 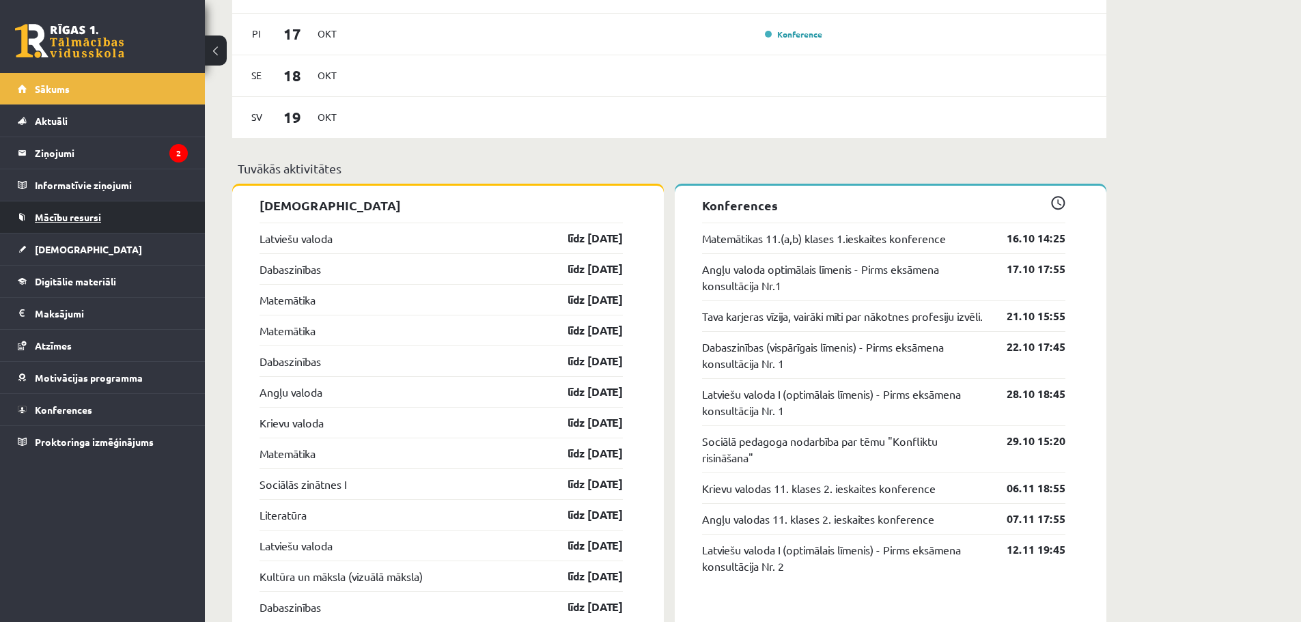 What do you see at coordinates (257, 33) in the screenshot?
I see `span: Pi` at bounding box center [257, 33].